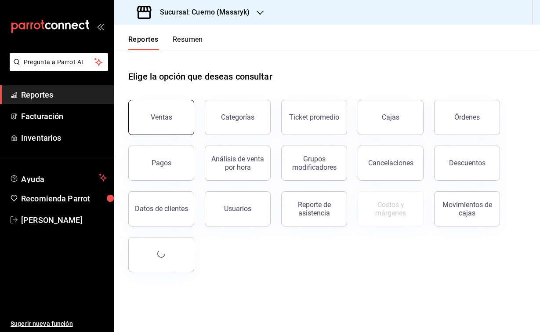  Describe the element at coordinates (64, 198) in the screenshot. I see `span: Recomienda Parrot` at that location.